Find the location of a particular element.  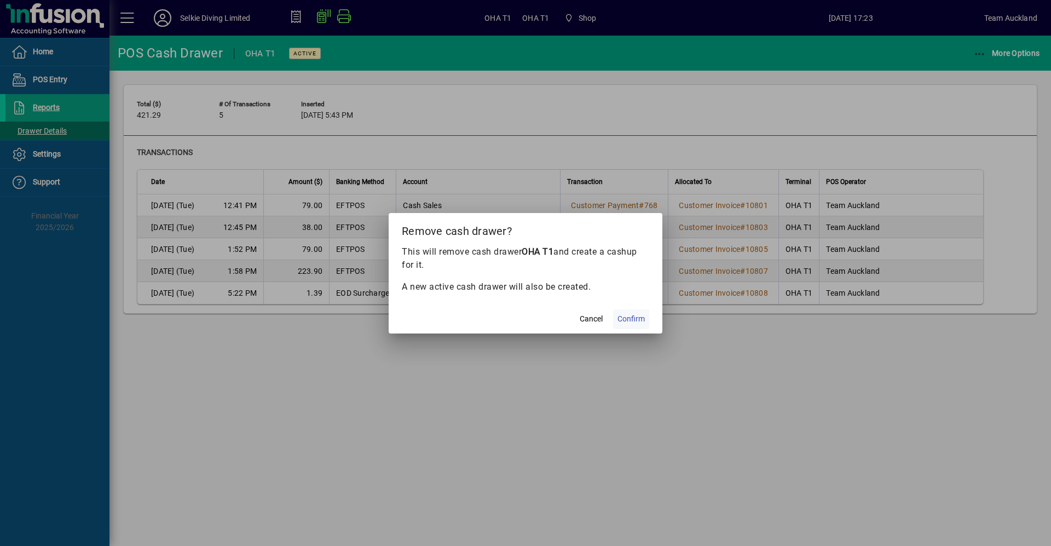

h2: Remove cash drawer? is located at coordinates (525, 229).